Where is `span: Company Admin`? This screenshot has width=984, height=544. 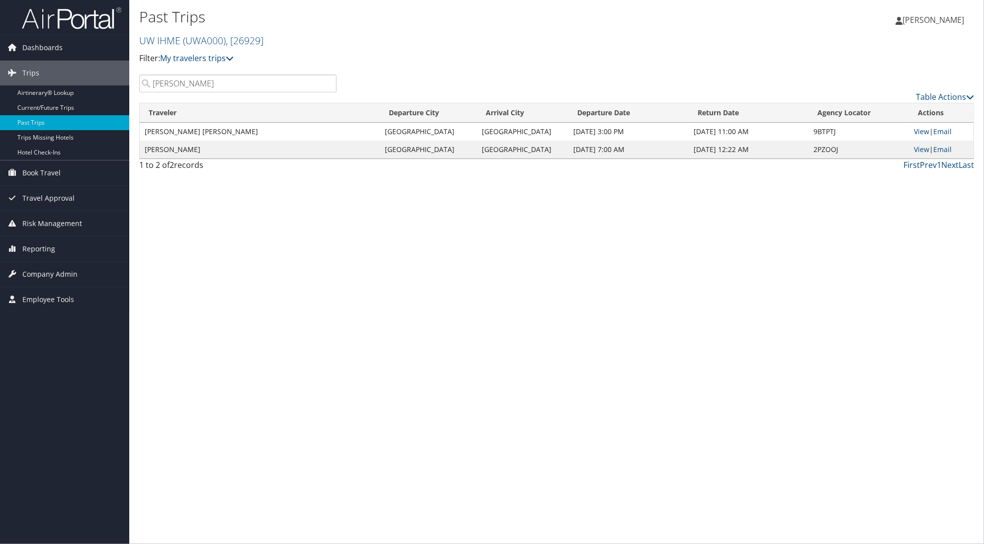
span: Company Admin is located at coordinates (50, 274).